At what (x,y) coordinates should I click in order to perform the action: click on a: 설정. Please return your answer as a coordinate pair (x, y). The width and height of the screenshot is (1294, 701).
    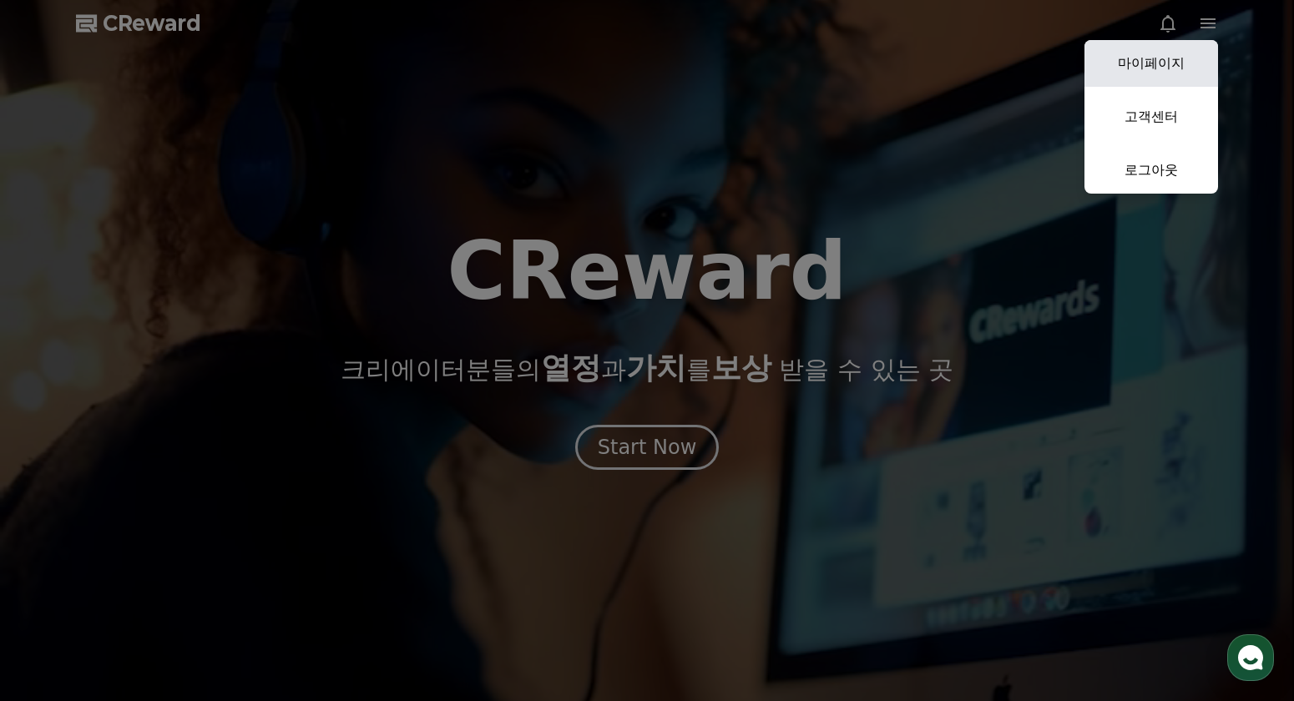
    Looking at the image, I should click on (268, 550).